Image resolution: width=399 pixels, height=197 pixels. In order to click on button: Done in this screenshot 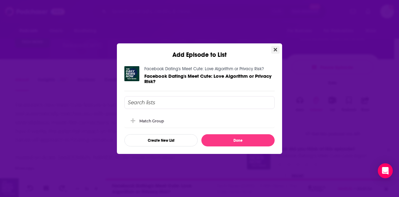, I will do `click(238, 140)`.